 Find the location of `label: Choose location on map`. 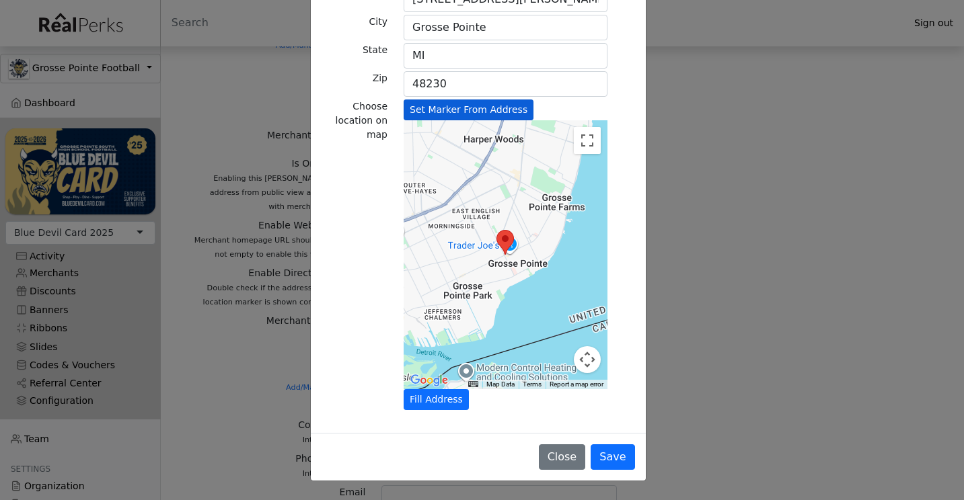

label: Choose location on map is located at coordinates (354, 120).